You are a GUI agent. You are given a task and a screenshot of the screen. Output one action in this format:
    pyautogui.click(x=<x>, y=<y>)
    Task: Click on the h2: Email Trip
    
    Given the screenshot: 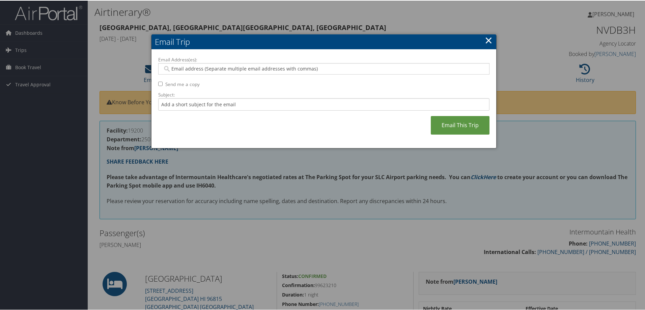 What is the action you would take?
    pyautogui.click(x=324, y=41)
    